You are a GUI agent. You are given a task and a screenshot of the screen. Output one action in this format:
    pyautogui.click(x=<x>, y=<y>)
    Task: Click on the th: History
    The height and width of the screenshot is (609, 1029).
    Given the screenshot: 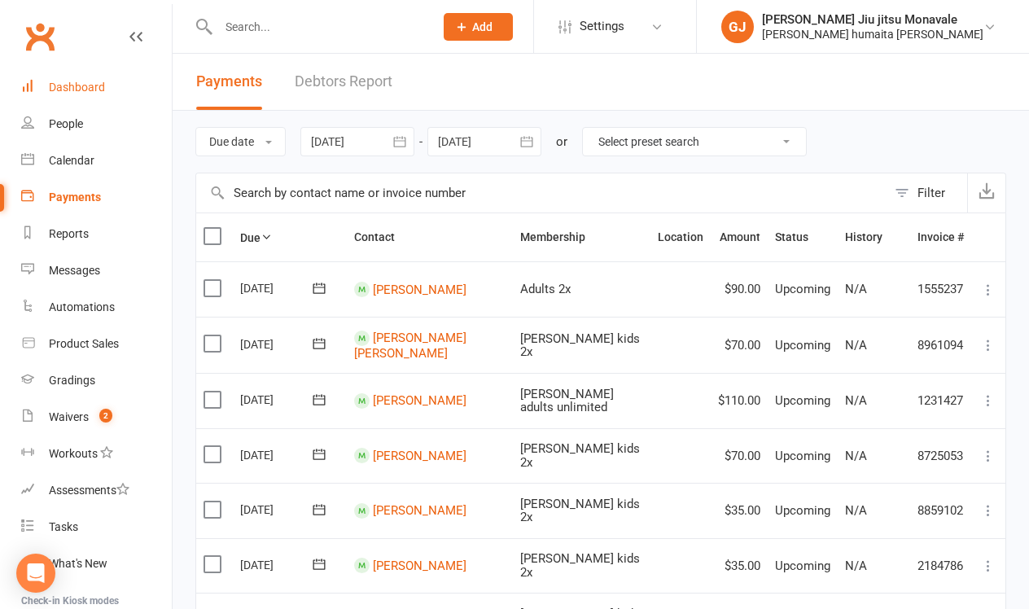 What is the action you would take?
    pyautogui.click(x=873, y=237)
    